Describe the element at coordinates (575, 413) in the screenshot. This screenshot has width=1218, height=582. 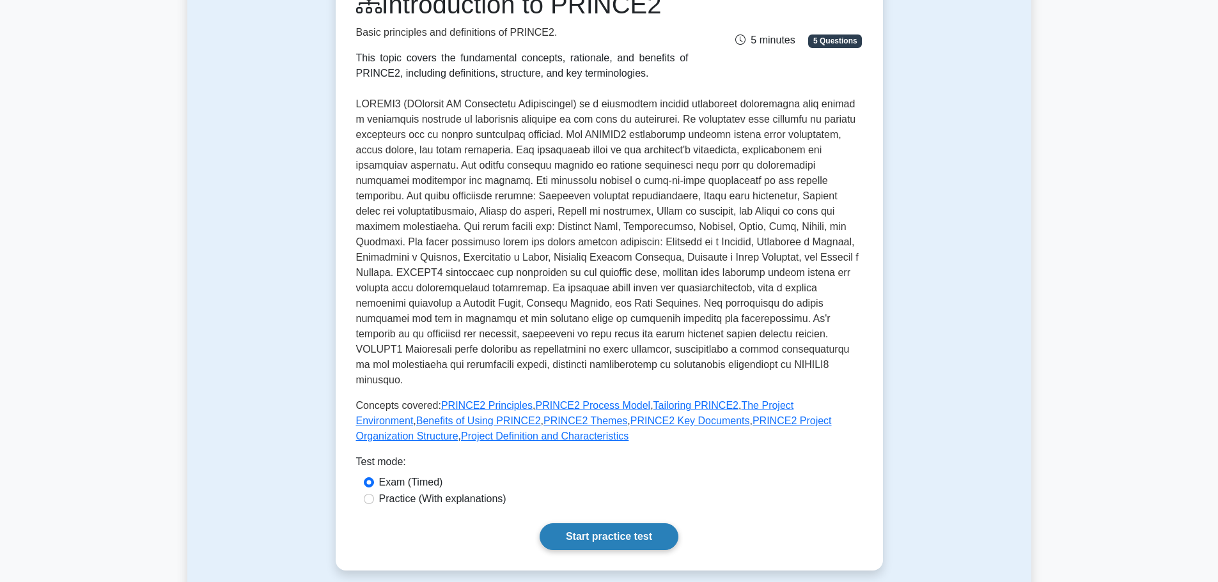
I see `a: The Project Environment` at that location.